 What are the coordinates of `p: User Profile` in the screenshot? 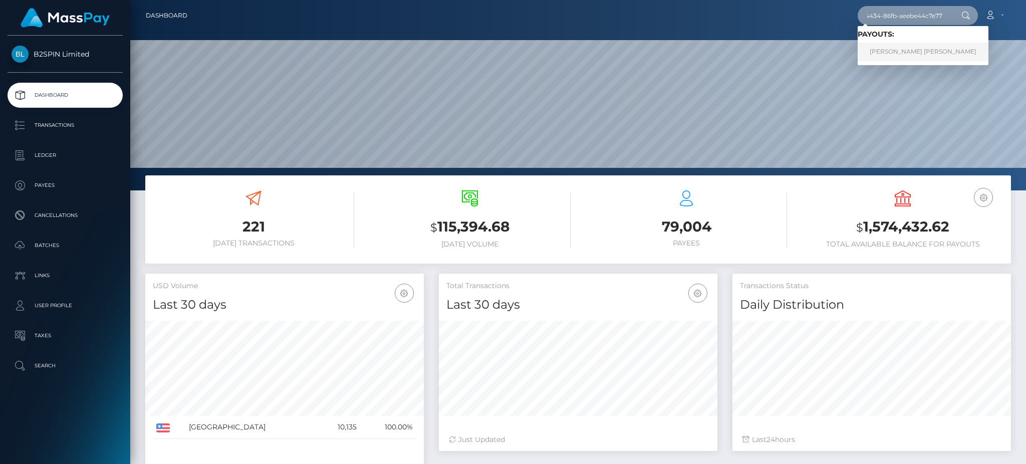 It's located at (65, 306).